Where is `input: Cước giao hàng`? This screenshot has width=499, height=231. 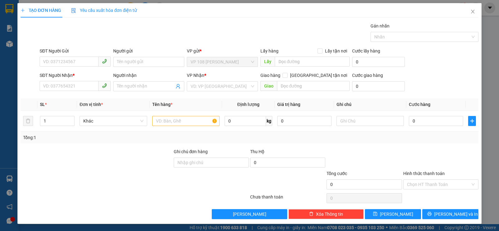 input: Cước giao hàng is located at coordinates (378, 86).